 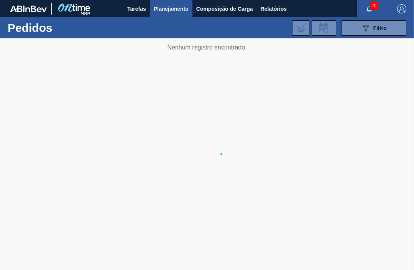 What do you see at coordinates (380, 28) in the screenshot?
I see `span: Filtro` at bounding box center [380, 28].